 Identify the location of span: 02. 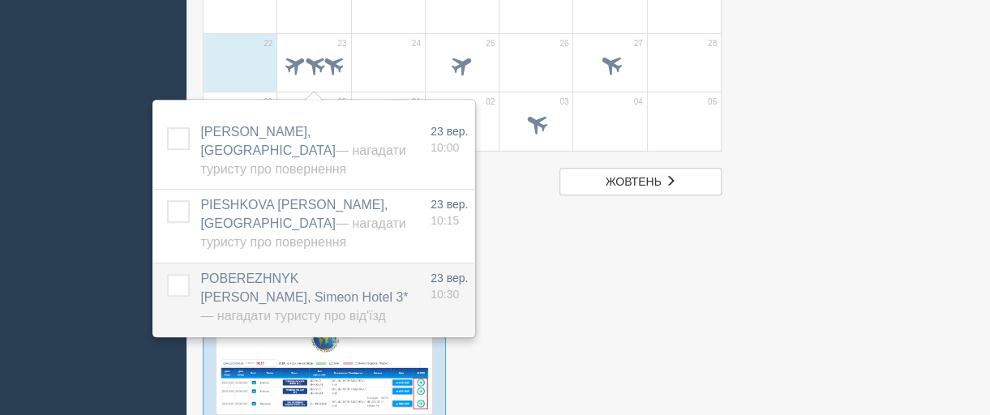
(490, 102).